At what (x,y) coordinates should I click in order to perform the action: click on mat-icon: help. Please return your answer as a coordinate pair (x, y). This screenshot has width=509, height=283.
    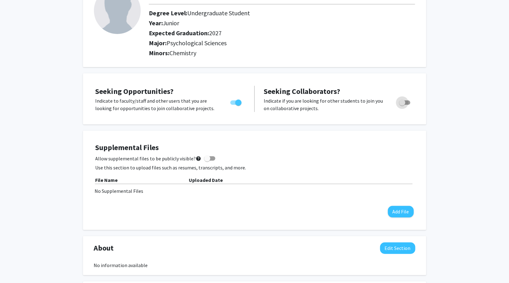
    Looking at the image, I should click on (199, 159).